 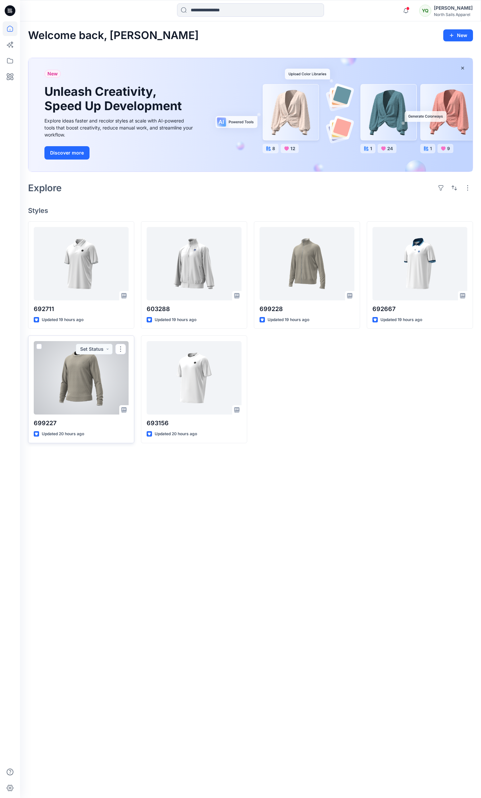 What do you see at coordinates (194, 309) in the screenshot?
I see `p: 603288` at bounding box center [194, 309].